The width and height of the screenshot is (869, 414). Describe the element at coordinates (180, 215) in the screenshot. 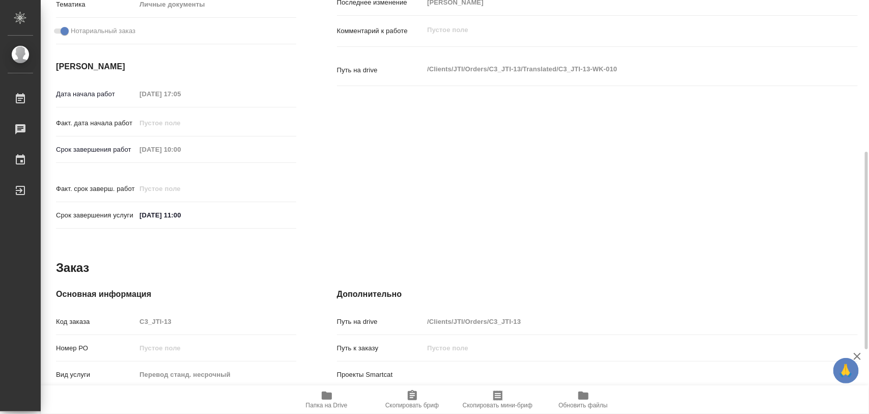

I see `input: ✎ Введи что-нибудь` at that location.